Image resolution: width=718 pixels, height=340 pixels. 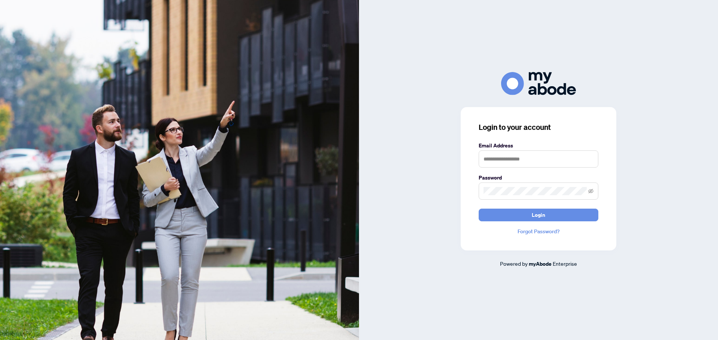 I want to click on span: Login, so click(x=538, y=215).